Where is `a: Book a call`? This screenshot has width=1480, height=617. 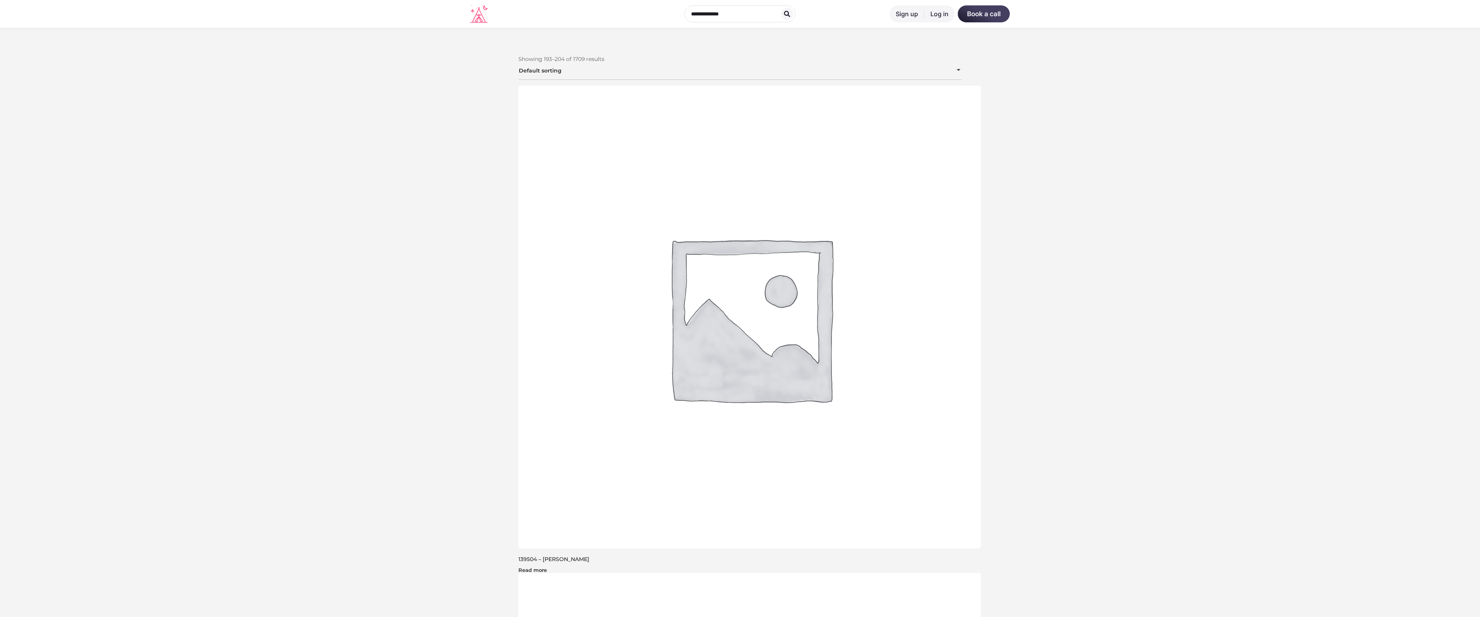
a: Book a call is located at coordinates (983, 14).